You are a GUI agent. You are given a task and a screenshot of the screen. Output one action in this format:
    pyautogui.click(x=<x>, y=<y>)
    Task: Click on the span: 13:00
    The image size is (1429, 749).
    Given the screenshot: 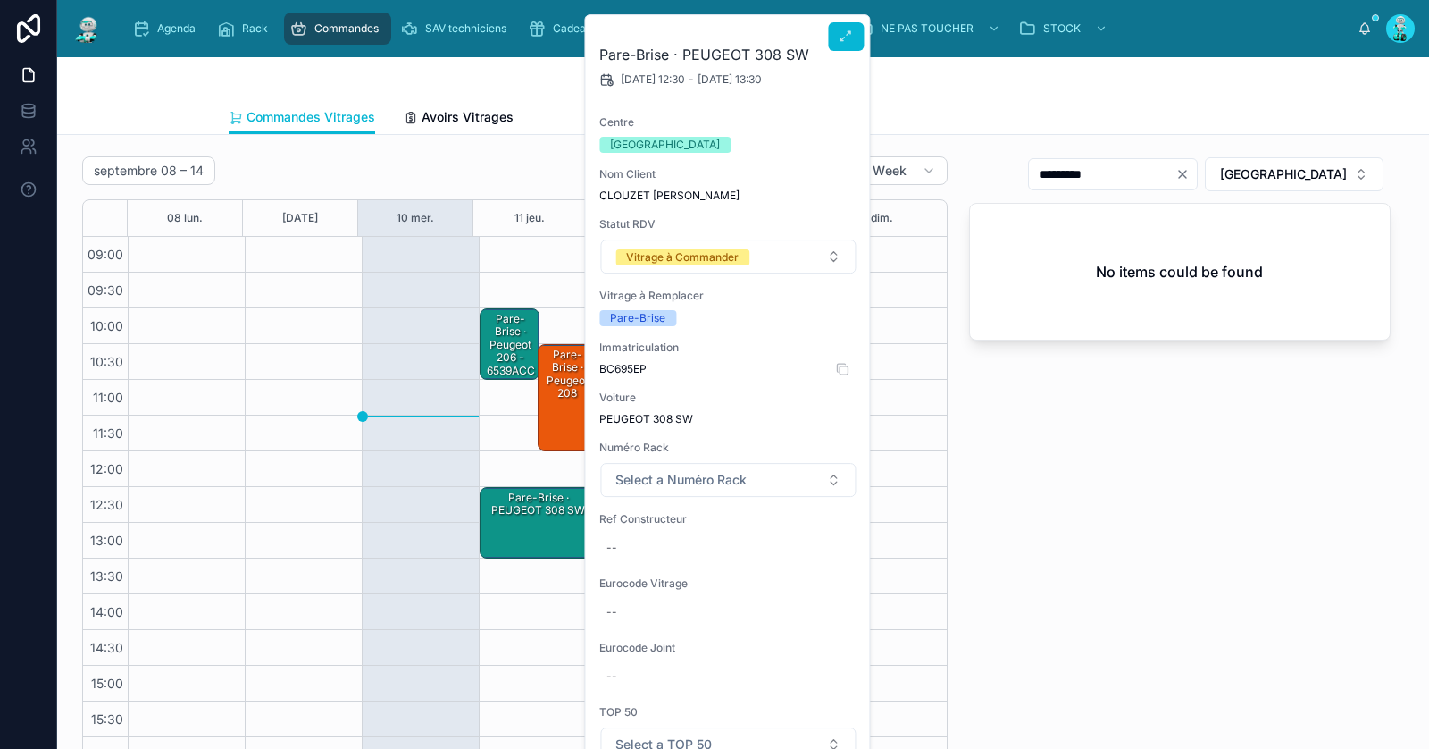 What is the action you would take?
    pyautogui.click(x=106, y=540)
    